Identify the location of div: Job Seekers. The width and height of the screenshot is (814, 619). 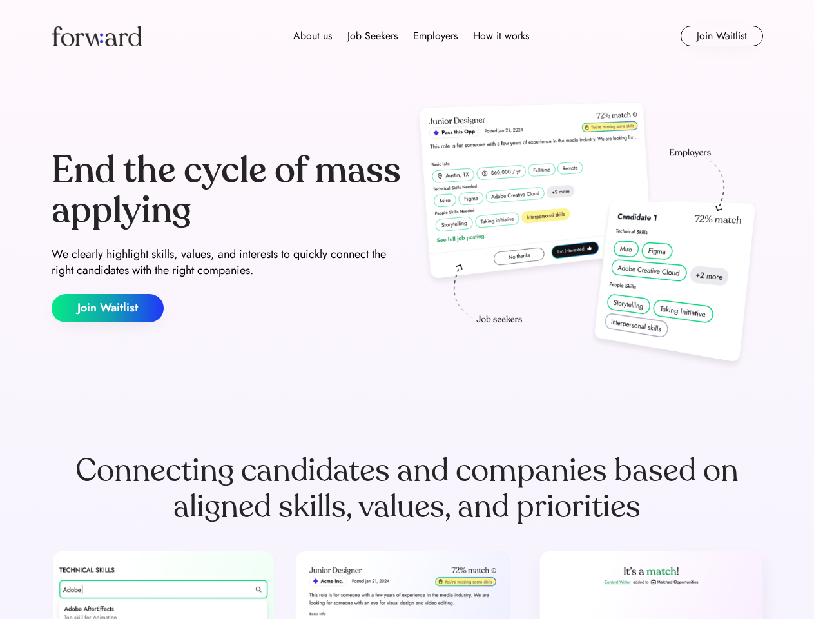
(373, 36).